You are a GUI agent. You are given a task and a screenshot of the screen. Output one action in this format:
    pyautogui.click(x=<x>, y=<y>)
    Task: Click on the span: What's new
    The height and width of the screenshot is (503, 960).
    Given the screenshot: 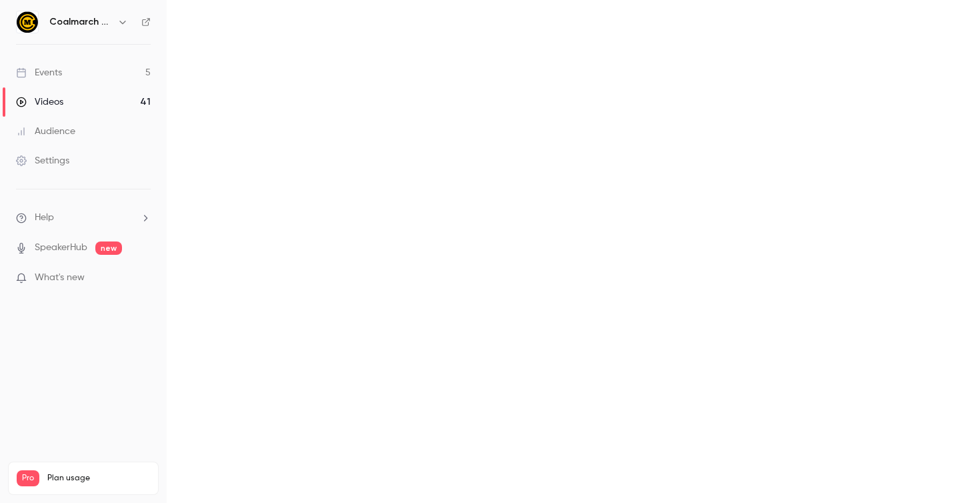 What is the action you would take?
    pyautogui.click(x=59, y=277)
    